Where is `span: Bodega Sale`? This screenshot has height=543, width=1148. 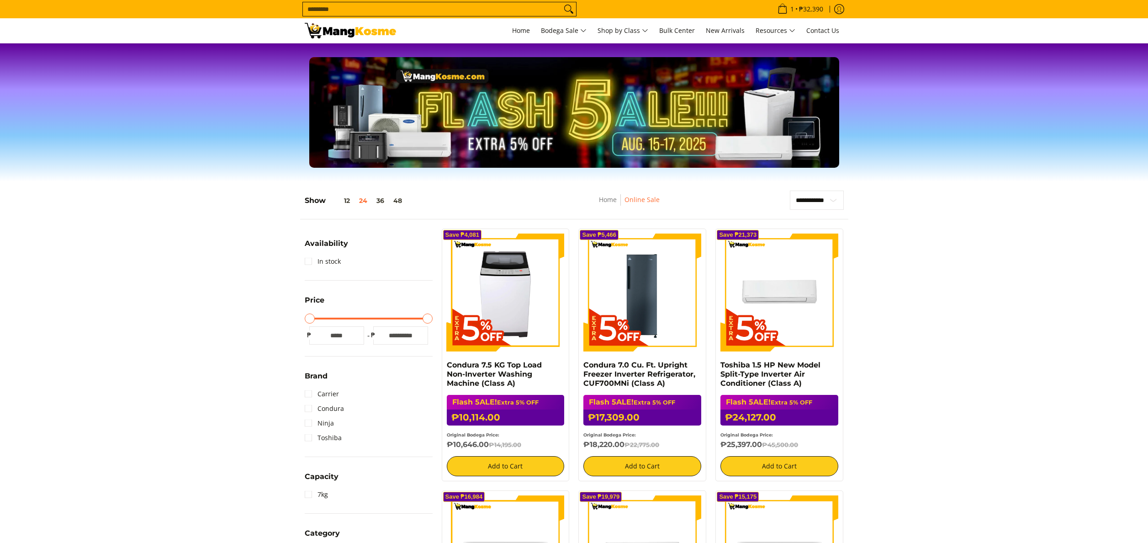
span: Bodega Sale is located at coordinates (564, 31).